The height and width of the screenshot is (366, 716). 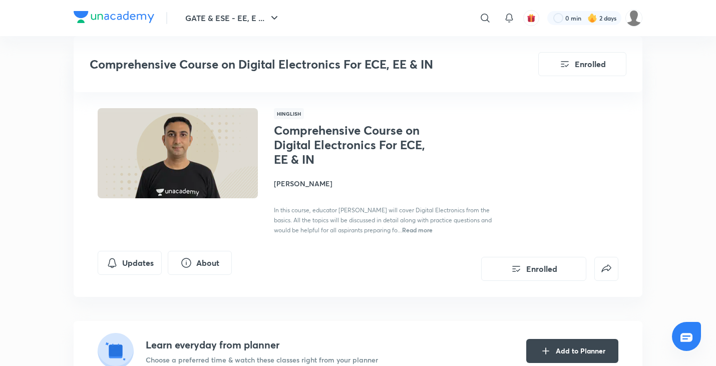 What do you see at coordinates (531, 18) in the screenshot?
I see `img: avatar` at bounding box center [531, 18].